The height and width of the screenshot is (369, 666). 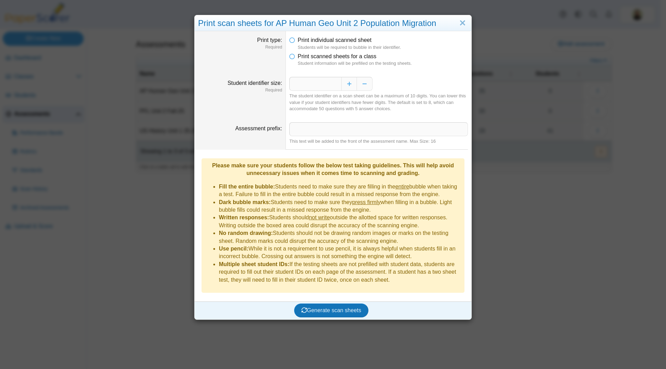 I want to click on u: entire, so click(x=402, y=187).